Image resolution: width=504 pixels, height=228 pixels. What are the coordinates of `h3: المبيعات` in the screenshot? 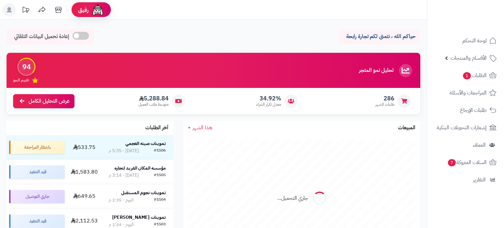 It's located at (407, 128).